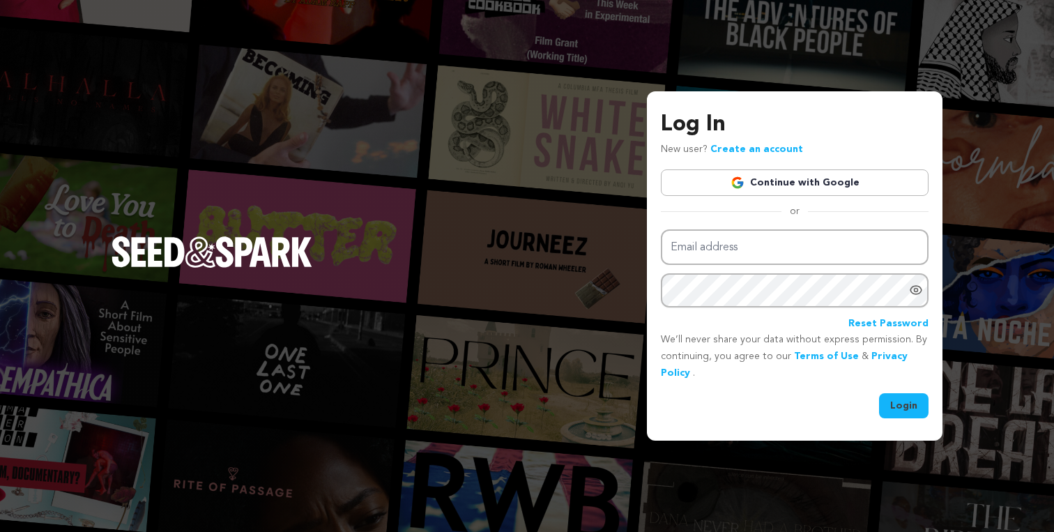  What do you see at coordinates (795, 183) in the screenshot?
I see `a: Continue with Google` at bounding box center [795, 183].